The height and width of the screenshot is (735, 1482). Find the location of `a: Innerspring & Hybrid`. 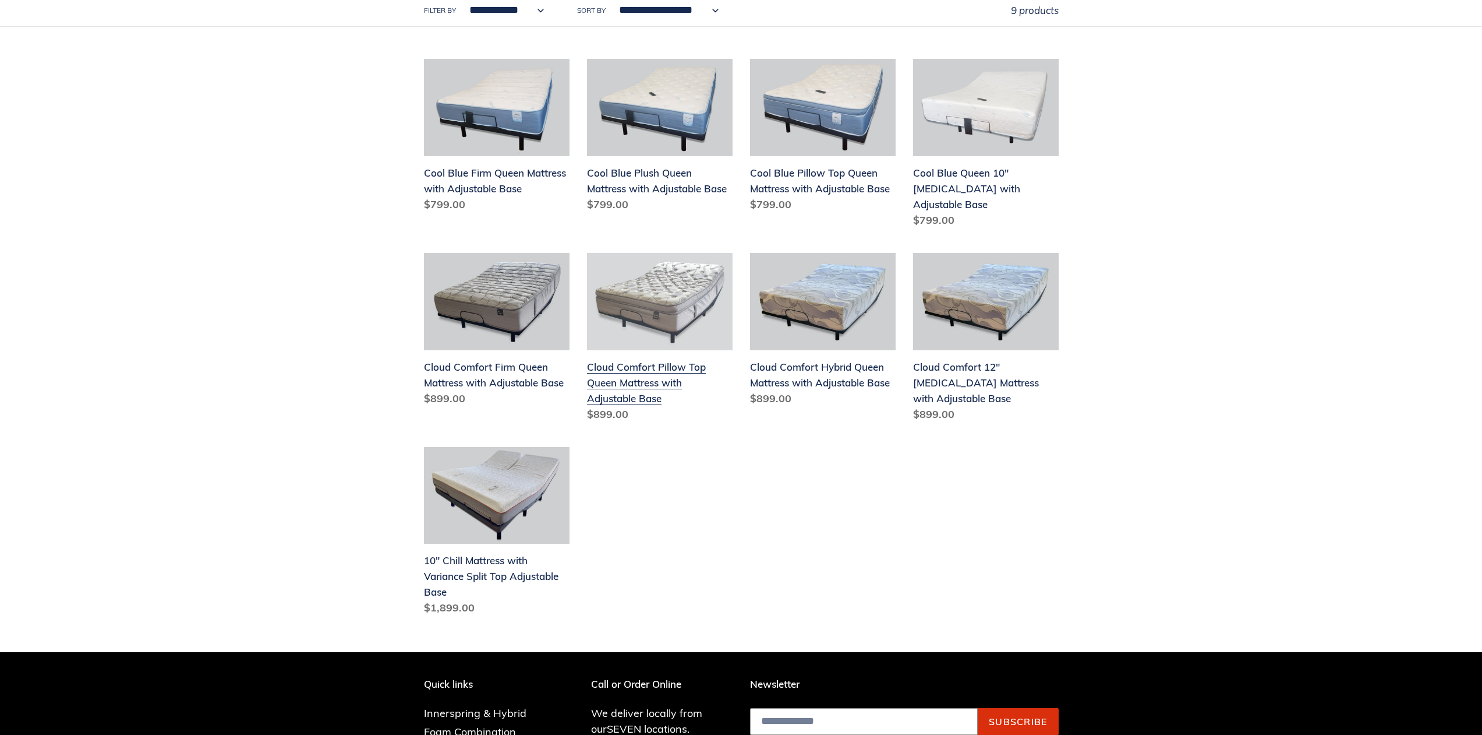

a: Innerspring & Hybrid is located at coordinates (475, 712).